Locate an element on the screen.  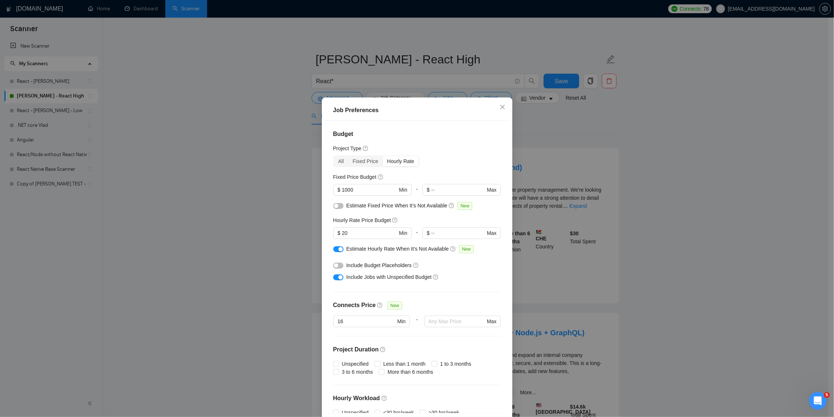
h5: Fixed Price Budget is located at coordinates (355, 177).